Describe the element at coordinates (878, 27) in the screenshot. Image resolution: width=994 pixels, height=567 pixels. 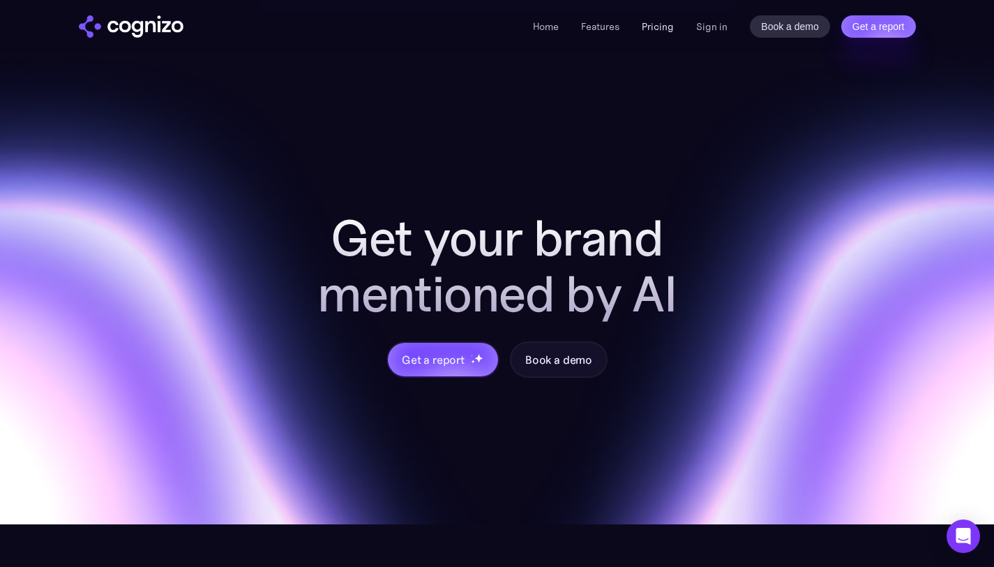
I see `a: Get a report` at that location.